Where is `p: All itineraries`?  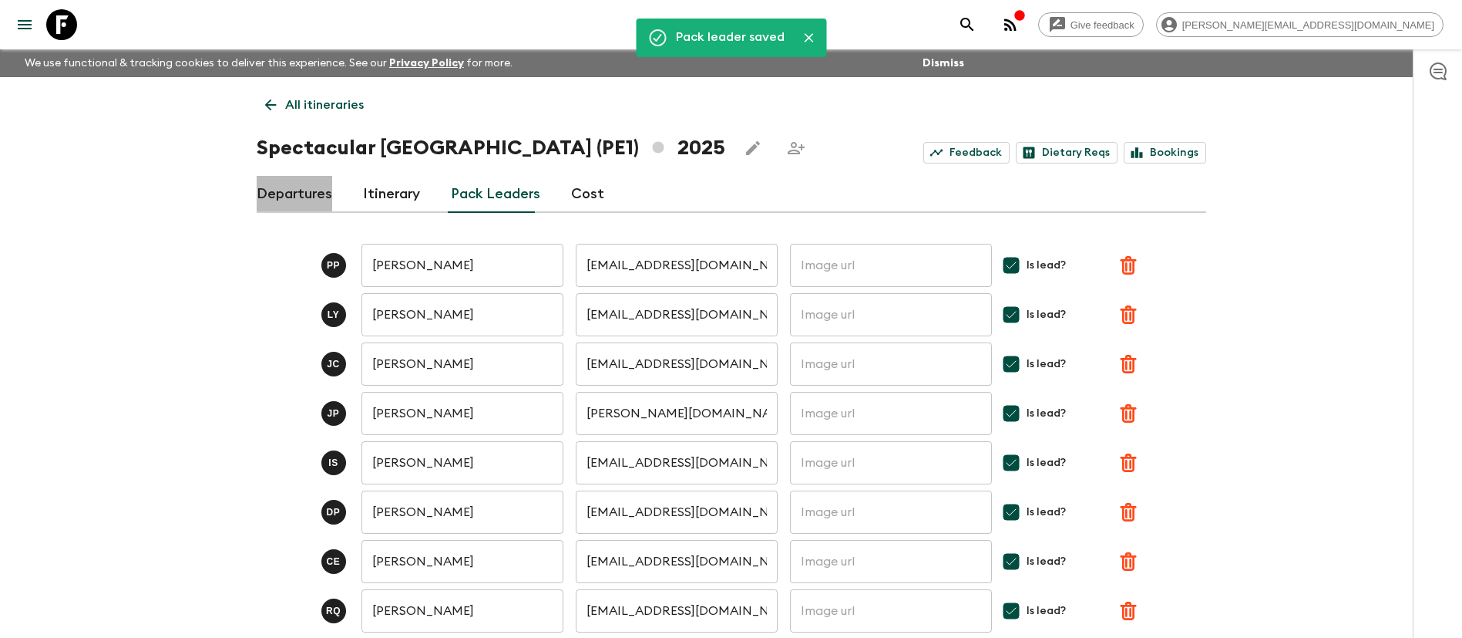 p: All itineraries is located at coordinates (325, 105).